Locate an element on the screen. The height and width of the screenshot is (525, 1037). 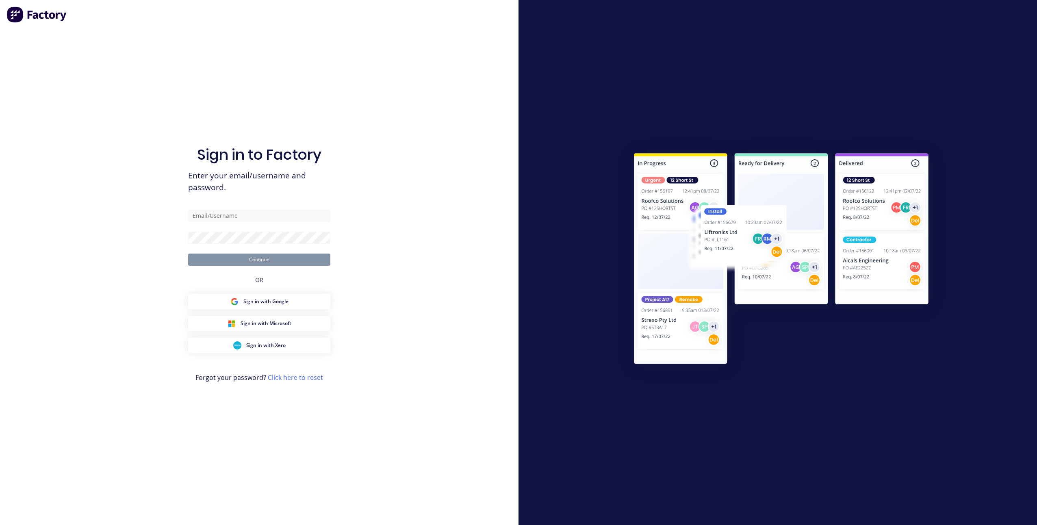
span: Sign in with Microsoft is located at coordinates (266, 323).